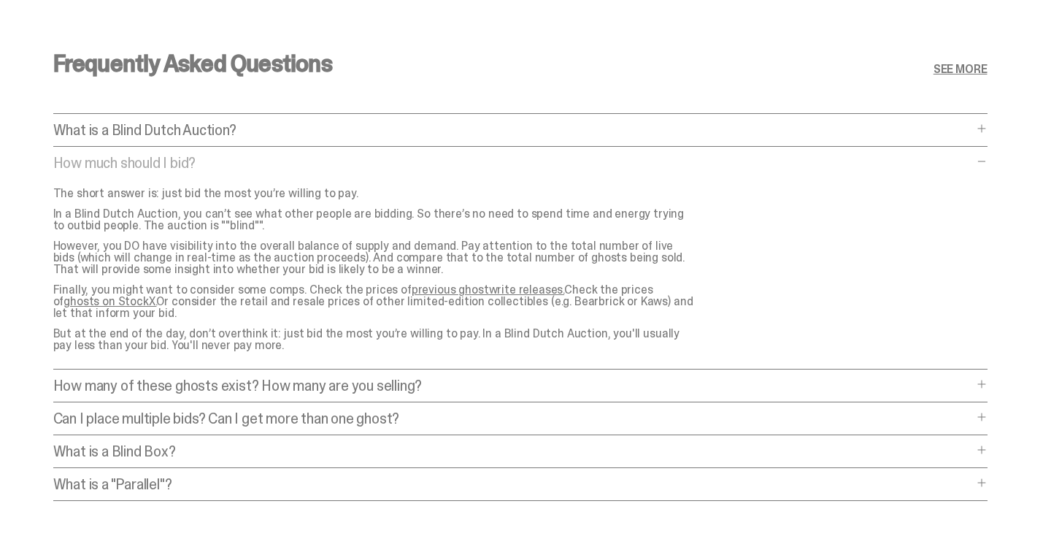 The width and height of the screenshot is (1051, 539). What do you see at coordinates (961, 69) in the screenshot?
I see `a: SEE MORE` at bounding box center [961, 69].